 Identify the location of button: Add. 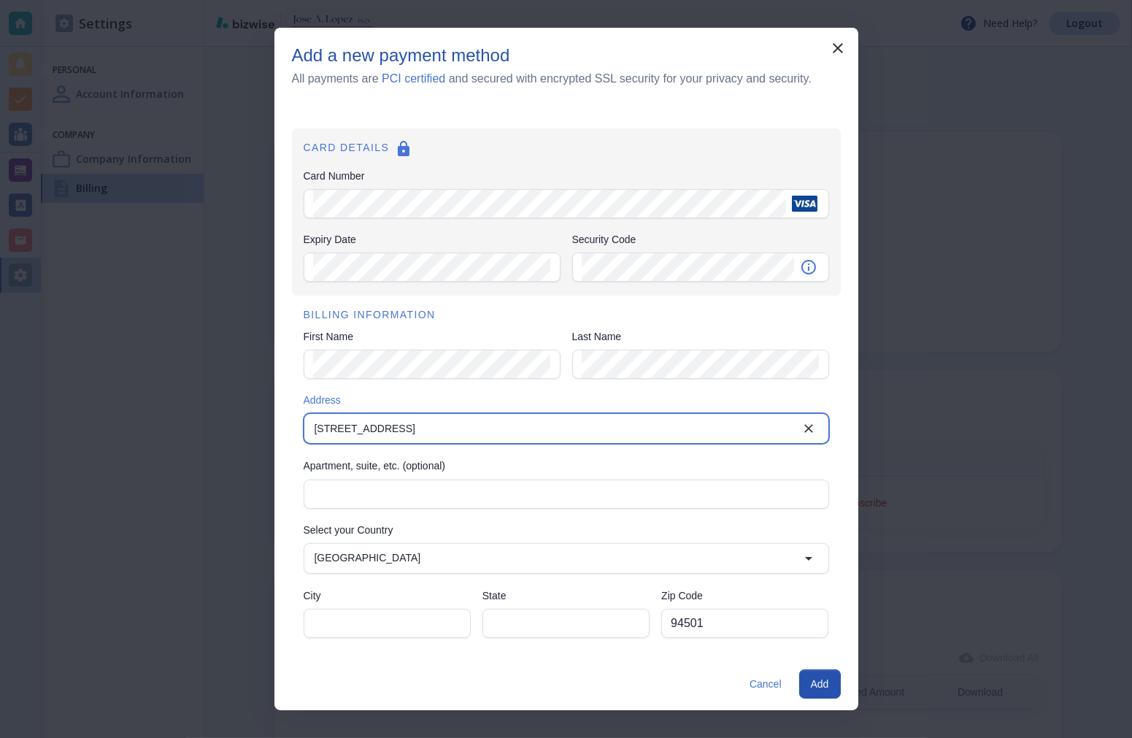
(819, 684).